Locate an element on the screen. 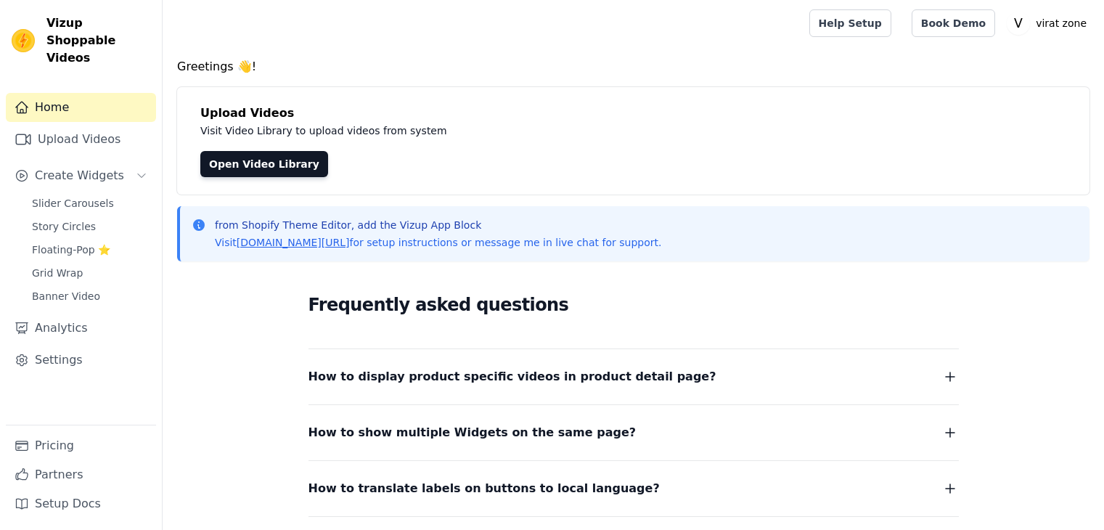 The width and height of the screenshot is (1104, 530). button: How to translate labels on buttons to local language? is located at coordinates (634, 488).